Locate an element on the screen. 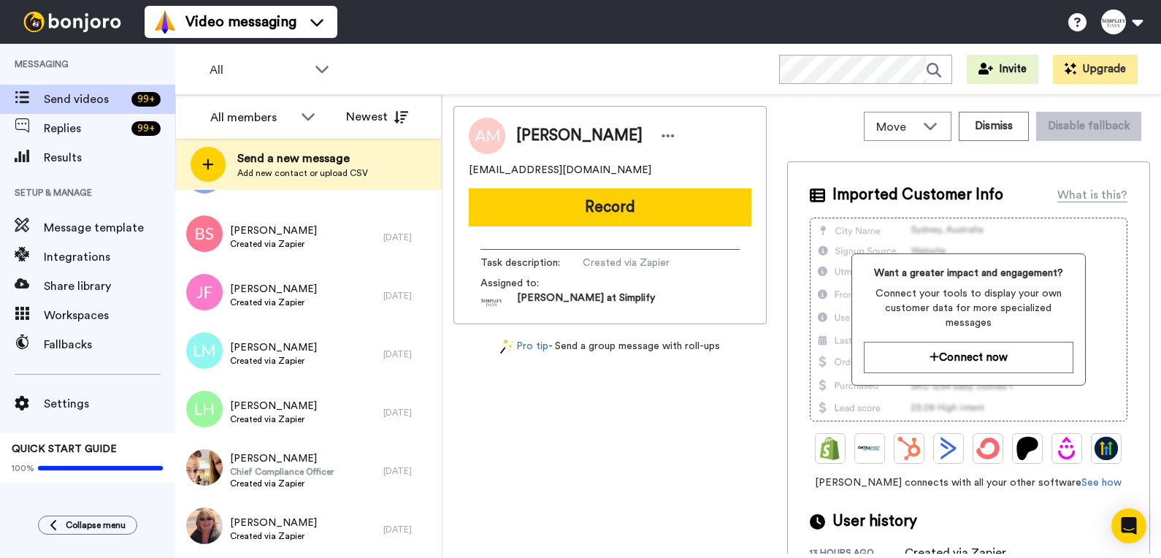 The height and width of the screenshot is (558, 1161). span: Move is located at coordinates (896, 127).